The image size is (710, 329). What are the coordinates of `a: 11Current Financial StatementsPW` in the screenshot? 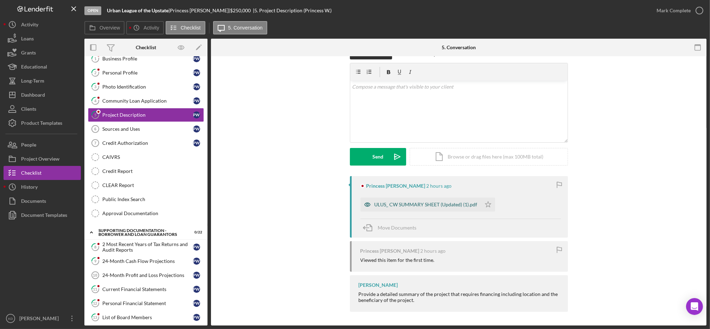 It's located at (146, 289).